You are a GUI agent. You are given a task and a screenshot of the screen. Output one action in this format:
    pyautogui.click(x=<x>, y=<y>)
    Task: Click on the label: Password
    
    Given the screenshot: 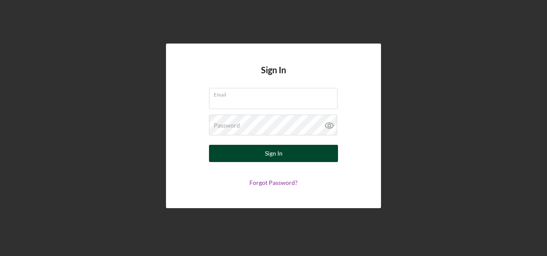 What is the action you would take?
    pyautogui.click(x=227, y=125)
    